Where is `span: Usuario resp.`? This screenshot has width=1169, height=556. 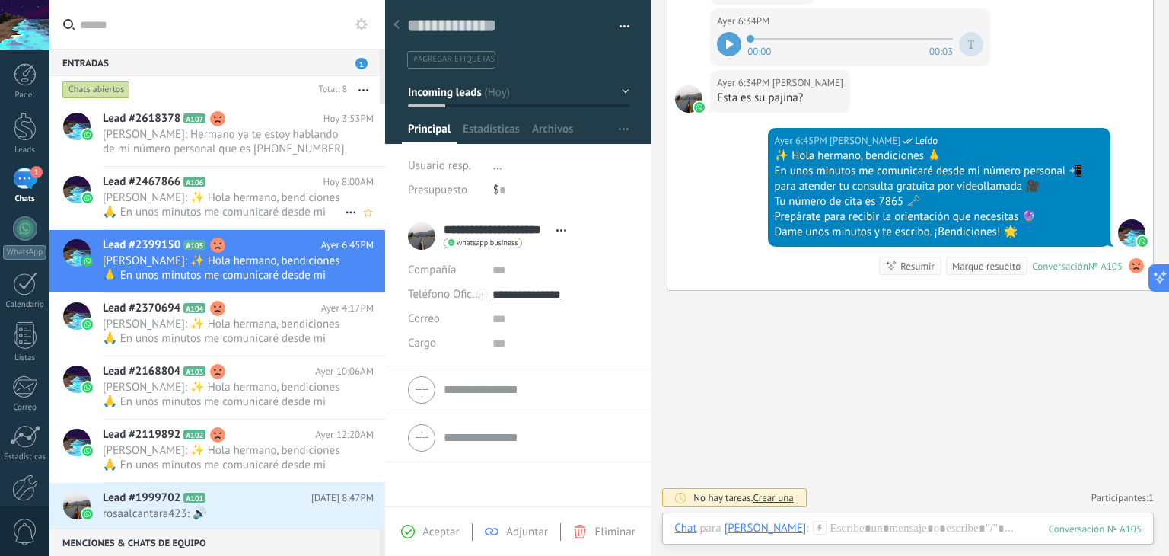 span: Usuario resp. is located at coordinates (439, 165).